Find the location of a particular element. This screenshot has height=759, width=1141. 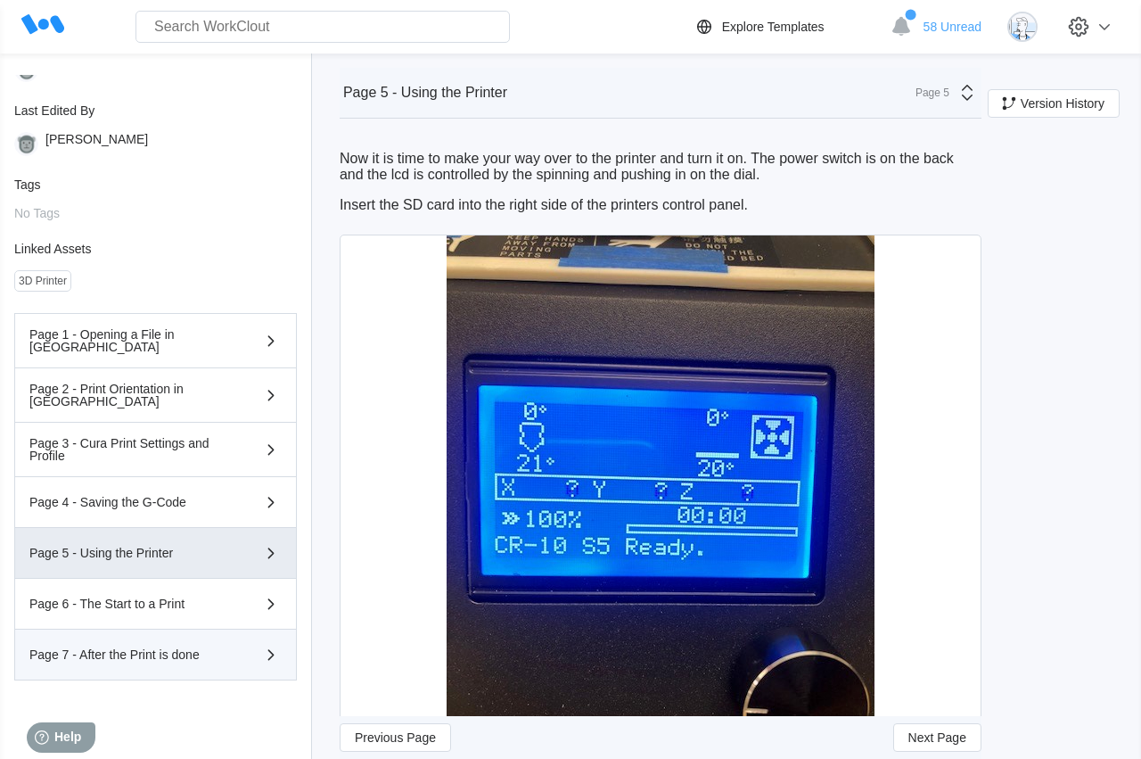

div: Page 7 - After the Print is done is located at coordinates (130, 655).